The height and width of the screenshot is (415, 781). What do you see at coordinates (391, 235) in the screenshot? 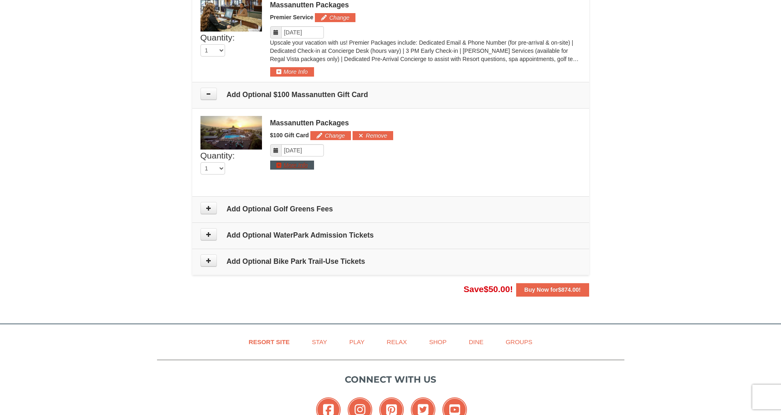
I see `h4: Add Optional WaterPark Admission Tickets` at bounding box center [391, 235].